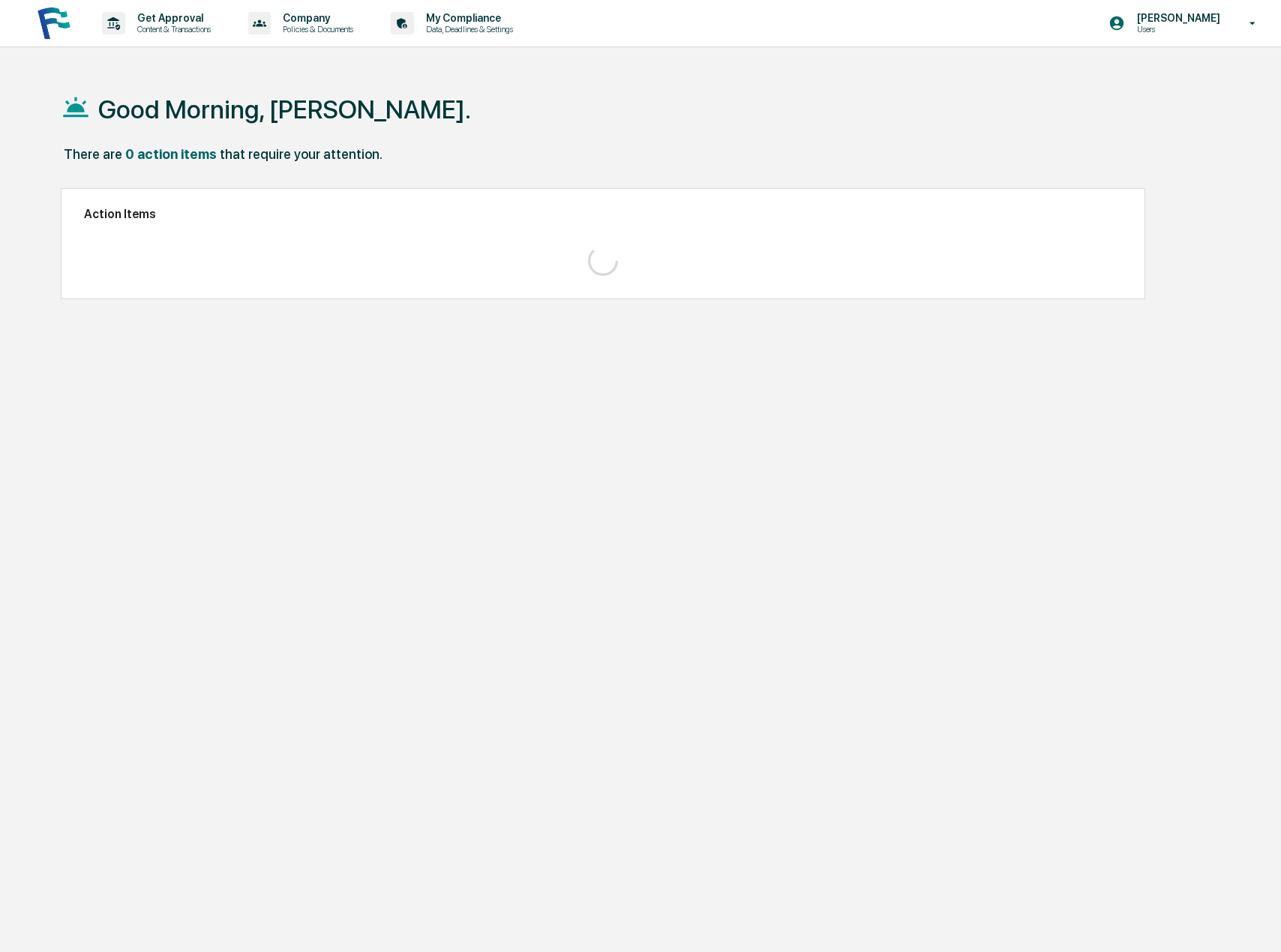 This screenshot has width=1281, height=952. Describe the element at coordinates (1176, 29) in the screenshot. I see `p: Users` at that location.